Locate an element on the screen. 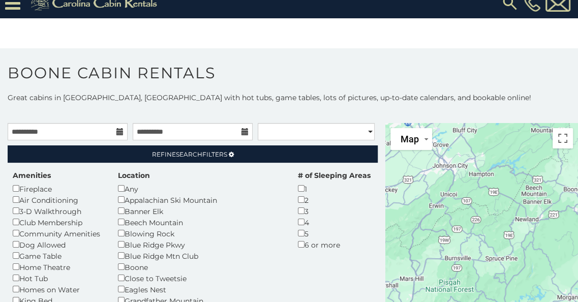  div: Home Theatre is located at coordinates (57, 267).